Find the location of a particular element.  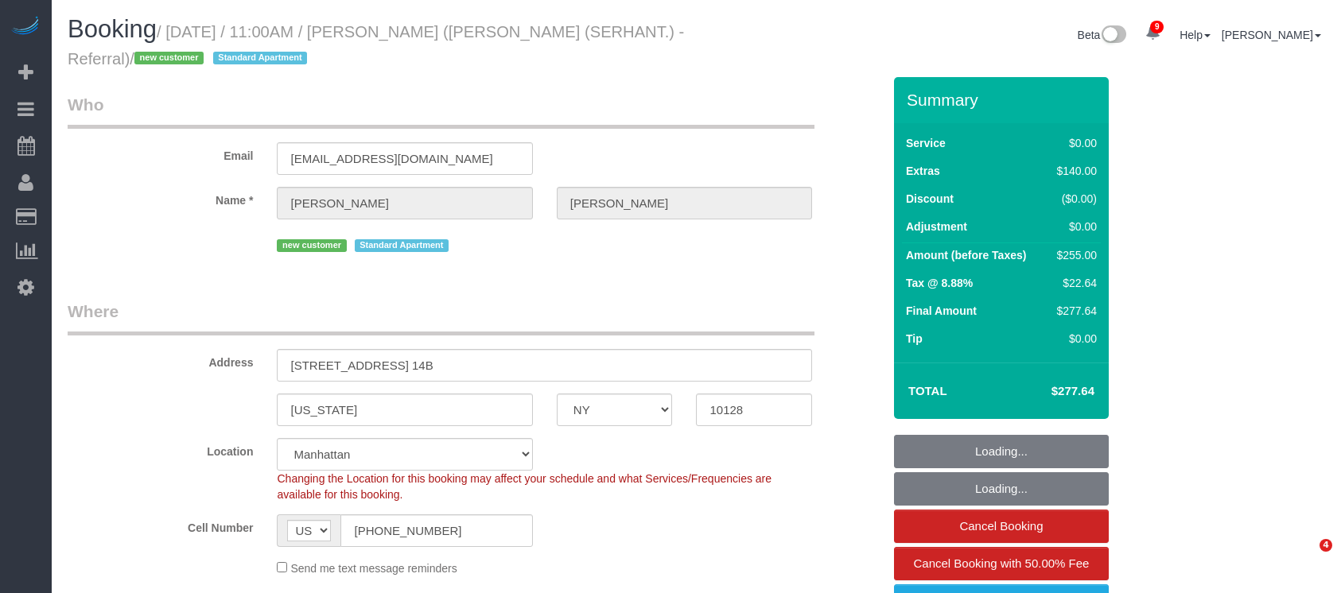

a: Cancel Booking with 50.00% Fee is located at coordinates (1001, 564).